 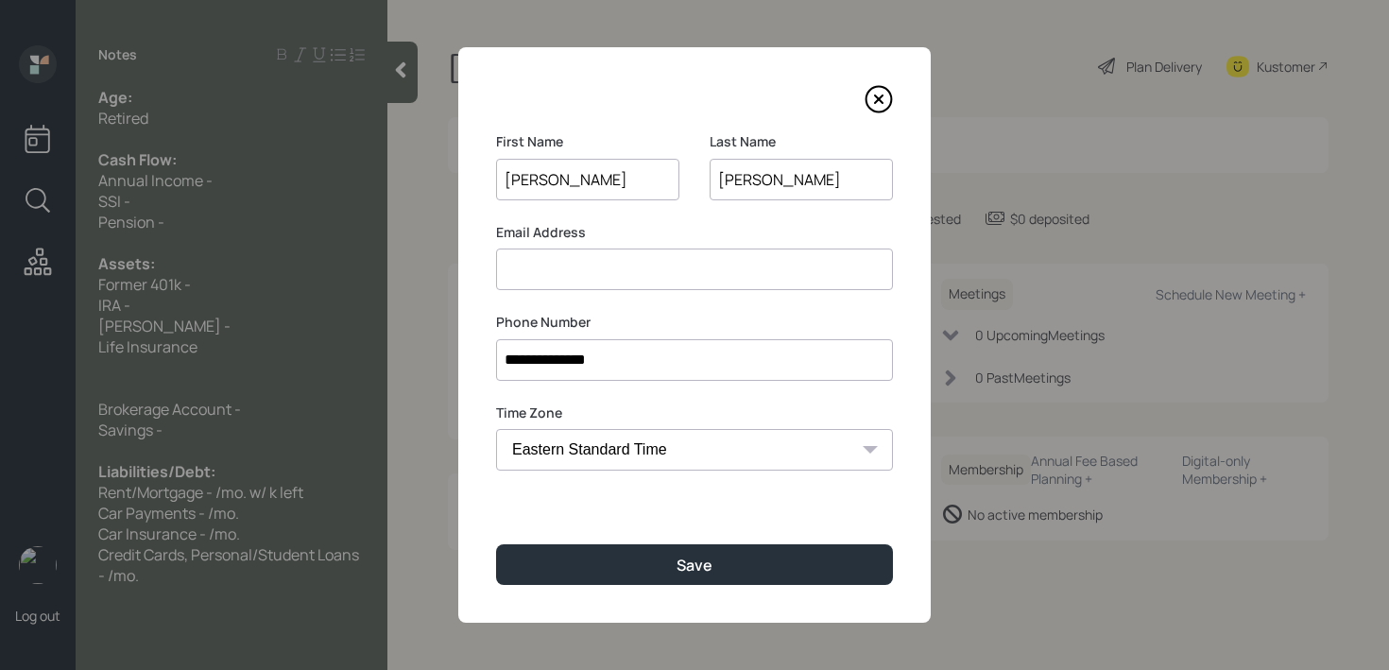 What do you see at coordinates (588, 142) in the screenshot?
I see `label: First Name` at bounding box center [588, 142].